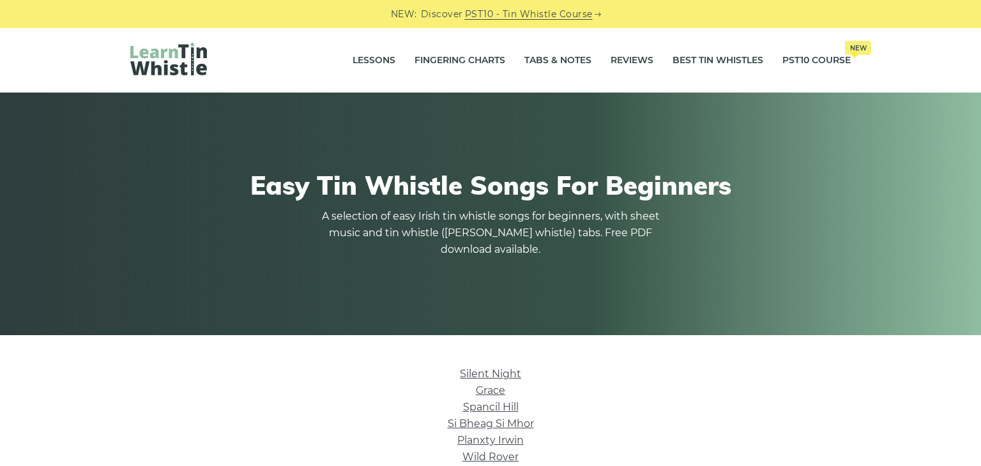 The width and height of the screenshot is (981, 466). Describe the element at coordinates (817, 61) in the screenshot. I see `a: PST10 CourseNew` at that location.